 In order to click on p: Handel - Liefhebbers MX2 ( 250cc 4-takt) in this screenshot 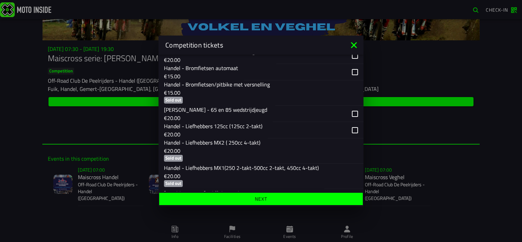, I will do `click(212, 142)`.